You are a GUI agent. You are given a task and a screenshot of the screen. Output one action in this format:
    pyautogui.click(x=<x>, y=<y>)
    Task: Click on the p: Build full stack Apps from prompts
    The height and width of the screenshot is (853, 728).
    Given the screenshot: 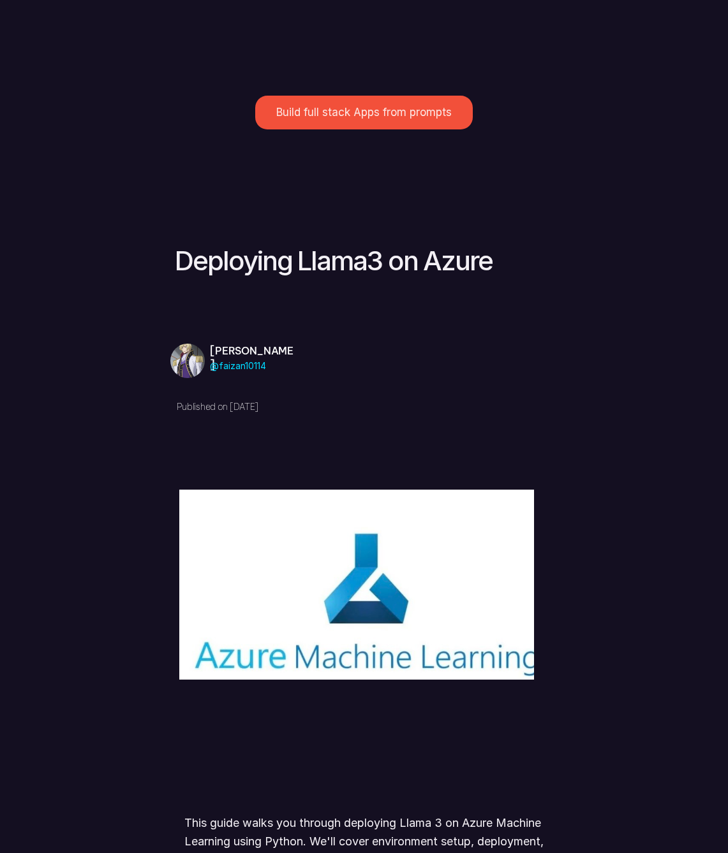 What is the action you would take?
    pyautogui.click(x=363, y=112)
    